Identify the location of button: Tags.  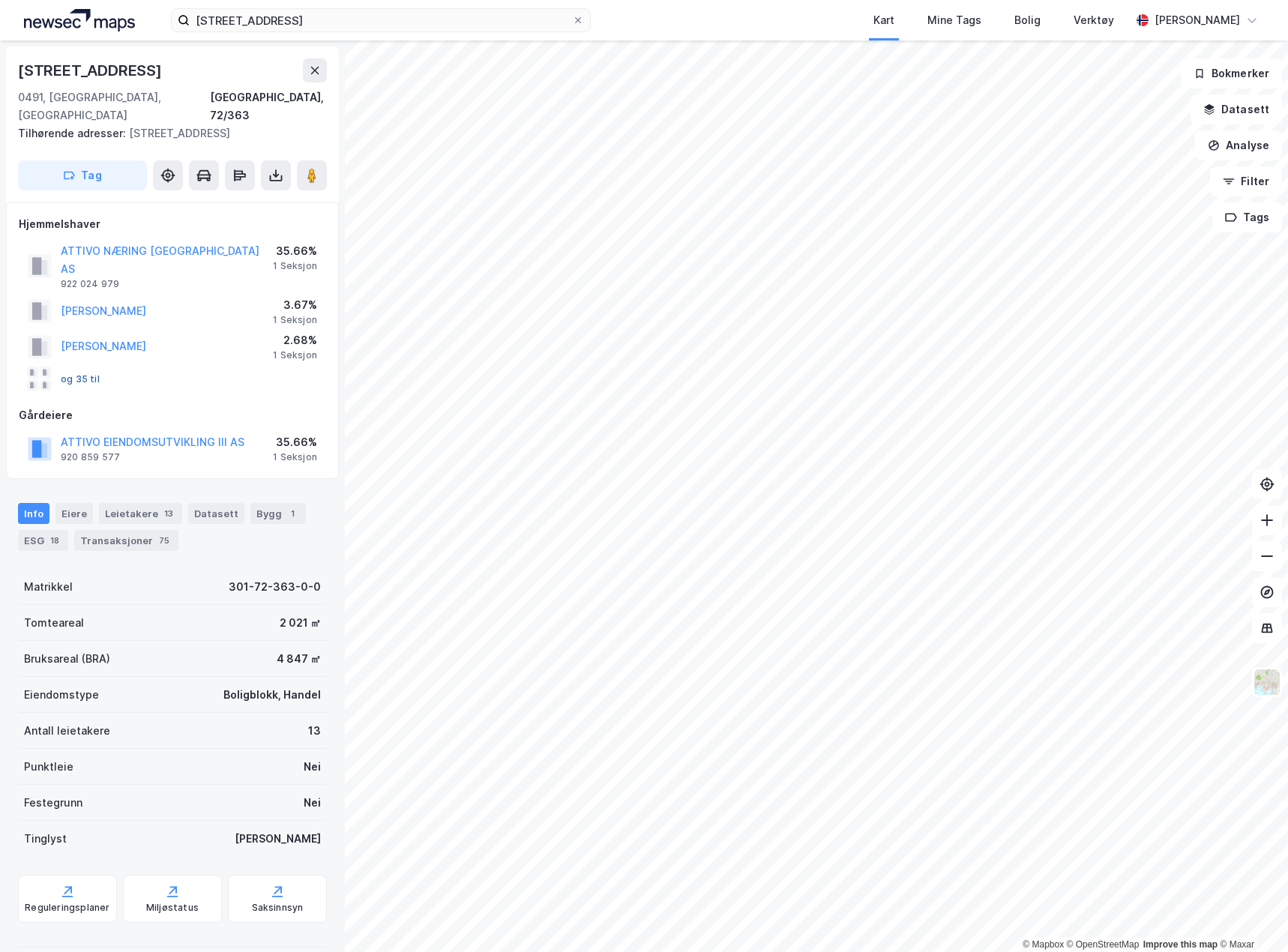
(1247, 217).